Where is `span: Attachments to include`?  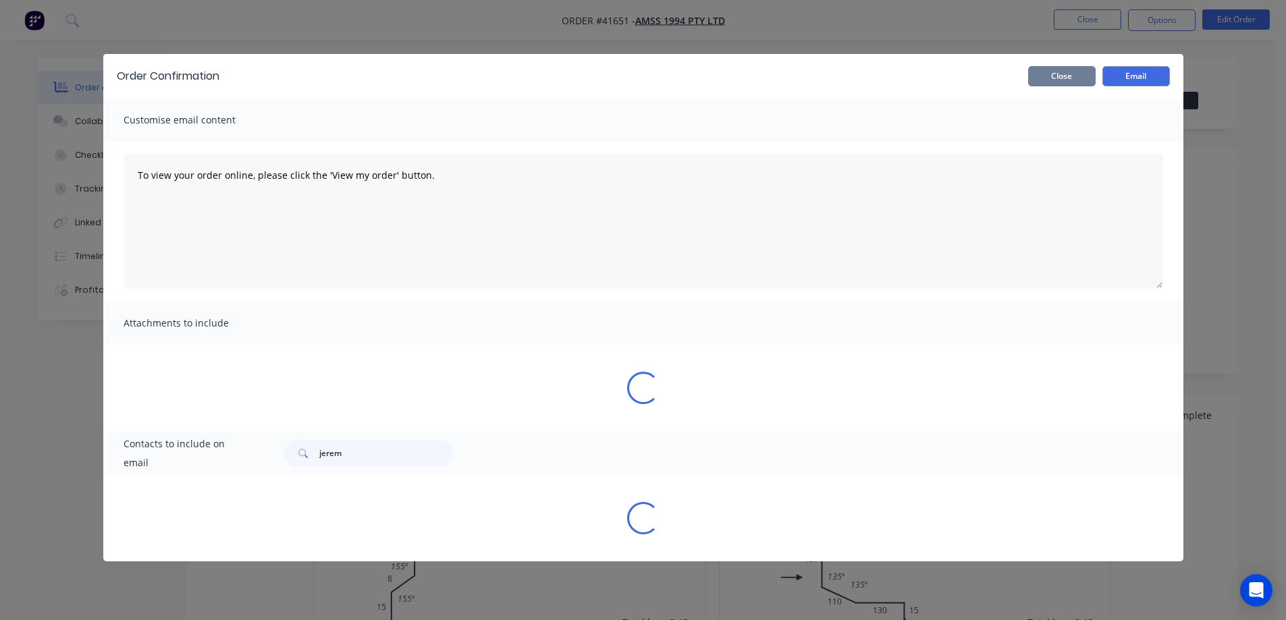
span: Attachments to include is located at coordinates (198, 323).